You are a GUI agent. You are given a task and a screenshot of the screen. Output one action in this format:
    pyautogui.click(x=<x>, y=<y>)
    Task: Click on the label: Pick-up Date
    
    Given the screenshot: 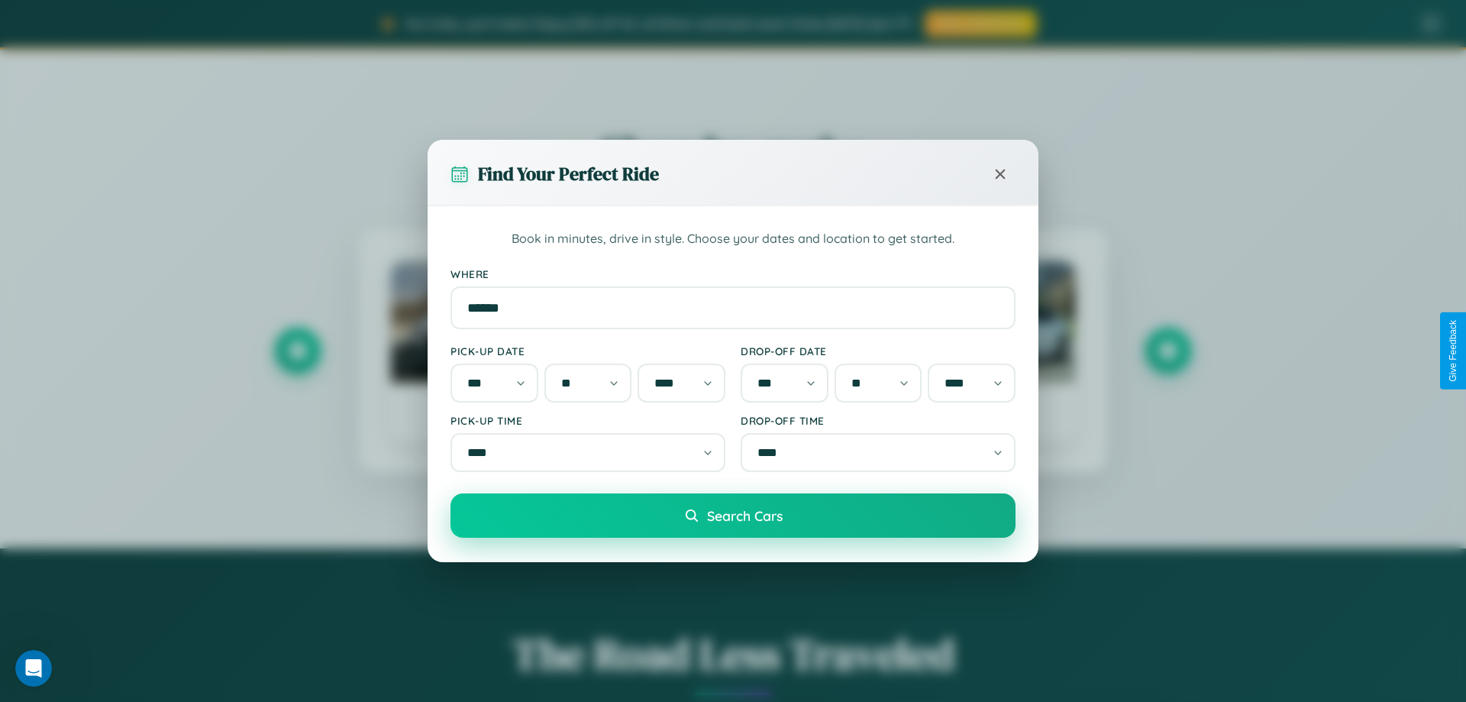 What is the action you would take?
    pyautogui.click(x=588, y=351)
    